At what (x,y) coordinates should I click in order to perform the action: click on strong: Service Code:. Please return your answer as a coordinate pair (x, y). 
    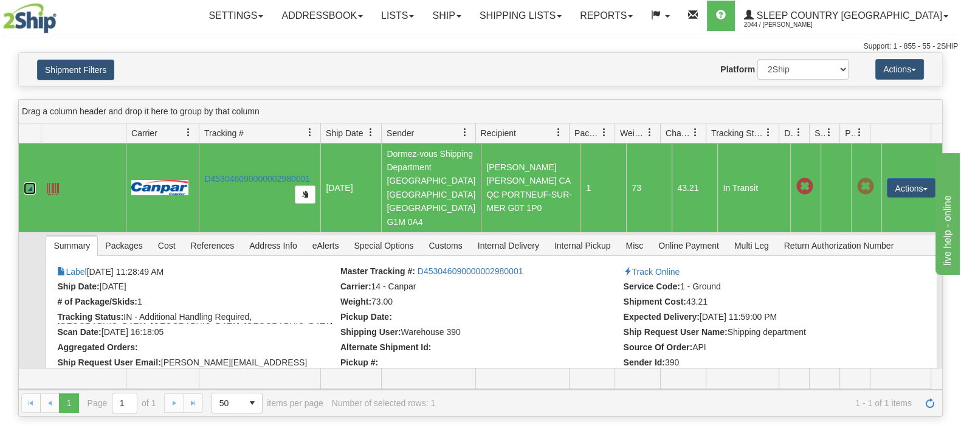
    Looking at the image, I should click on (651, 286).